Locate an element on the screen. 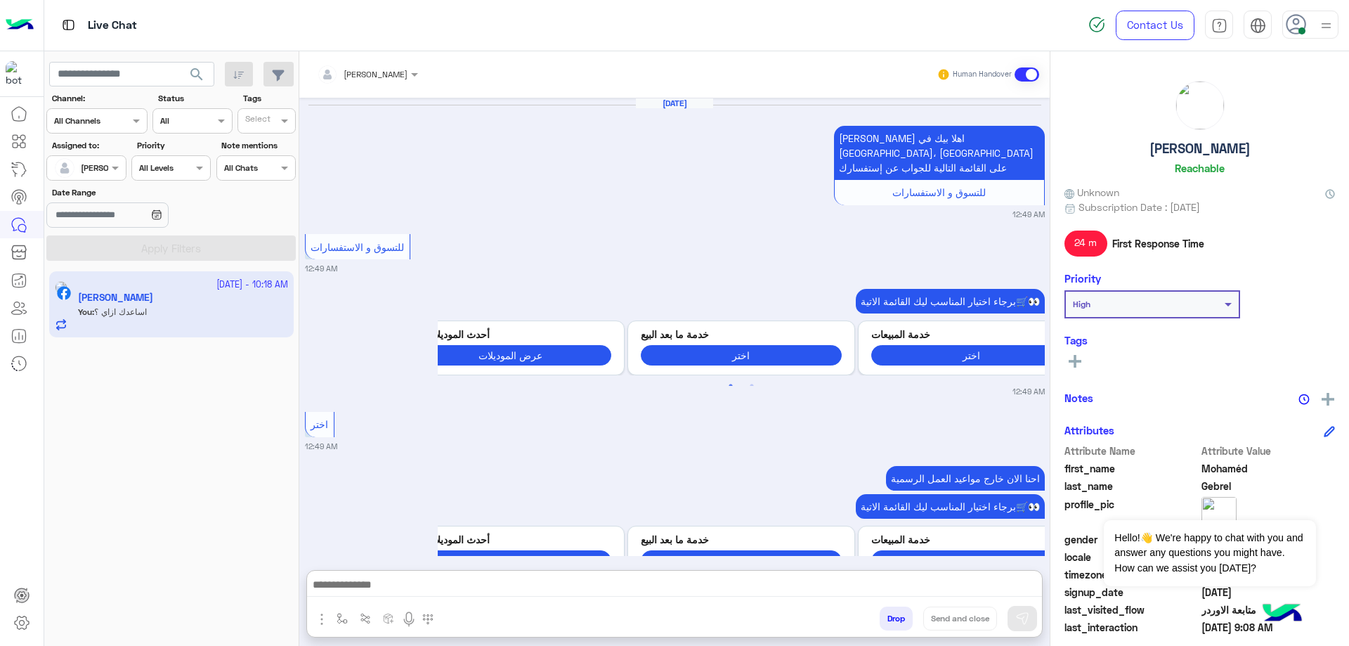 The height and width of the screenshot is (646, 1349). span: Hello!👋 We're happy to chat with you and answer any questions you might have. How can we assist y... is located at coordinates (1209, 553).